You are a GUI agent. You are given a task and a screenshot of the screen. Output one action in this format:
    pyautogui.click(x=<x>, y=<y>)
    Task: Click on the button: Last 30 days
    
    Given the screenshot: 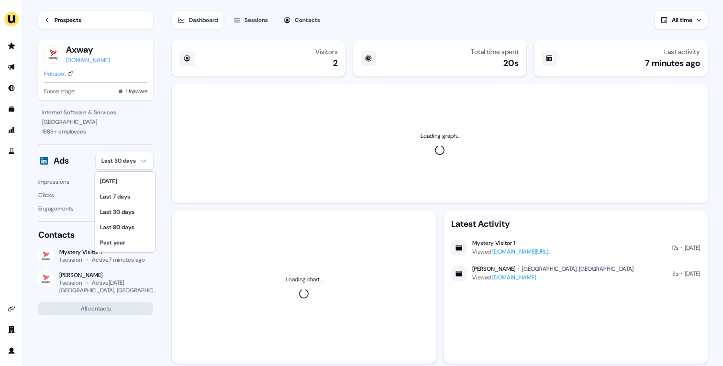 What is the action you would take?
    pyautogui.click(x=124, y=161)
    